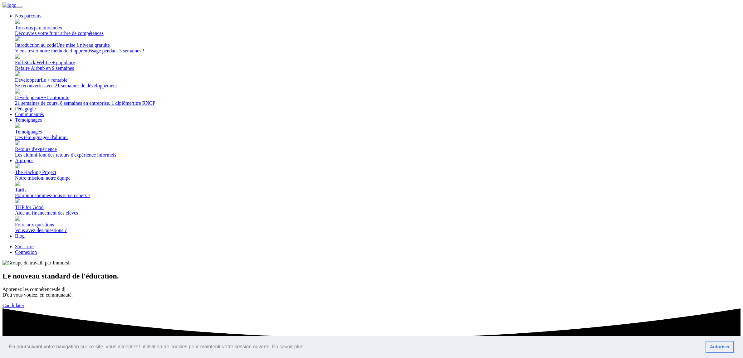 This screenshot has width=743, height=358. Describe the element at coordinates (377, 80) in the screenshot. I see `a: DéveloppeurLe + rentable Se reconvertir avec 21 semaines de développement` at that location.